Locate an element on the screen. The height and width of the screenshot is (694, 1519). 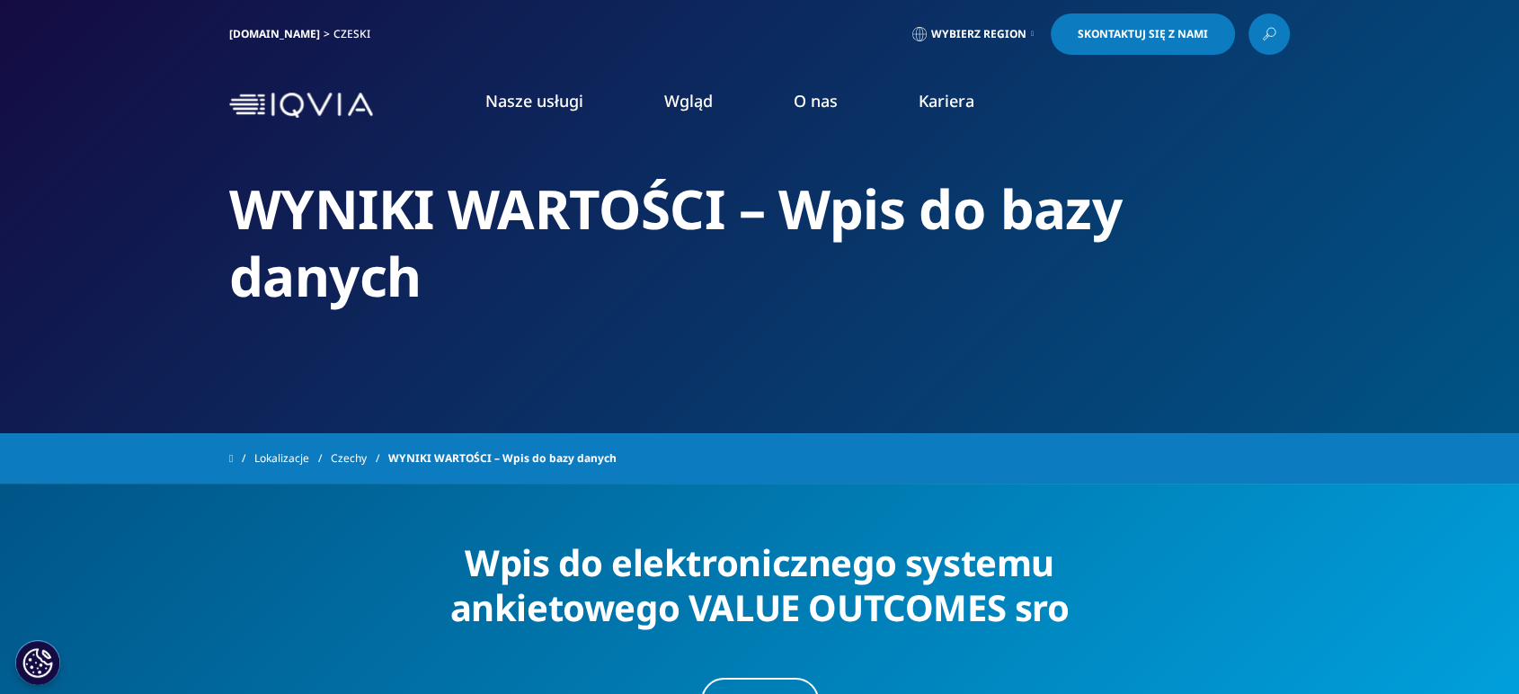
a: O nas is located at coordinates (815, 101).